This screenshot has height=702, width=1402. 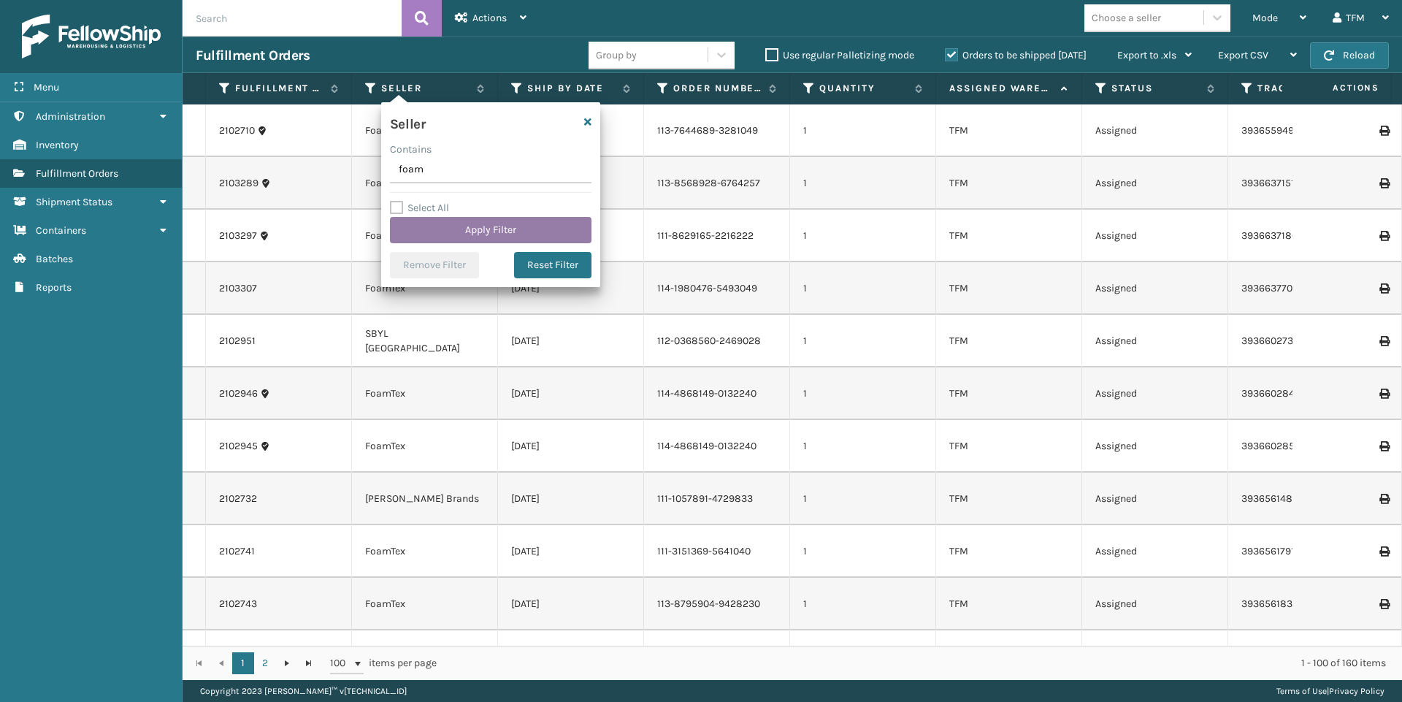 I want to click on a: 393660285436, so click(x=1277, y=446).